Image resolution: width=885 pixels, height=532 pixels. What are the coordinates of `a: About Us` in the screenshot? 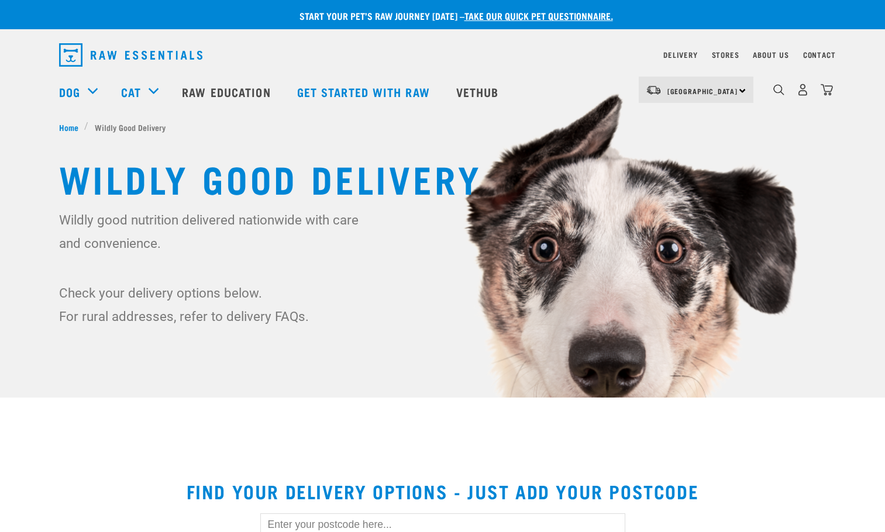 It's located at (770, 54).